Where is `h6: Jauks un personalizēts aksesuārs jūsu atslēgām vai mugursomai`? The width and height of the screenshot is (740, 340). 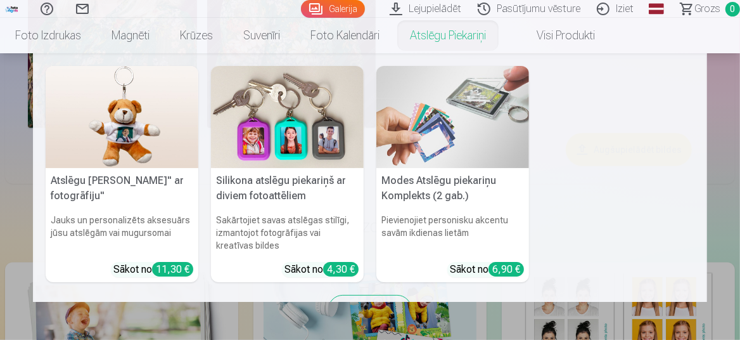 h6: Jauks un personalizēts aksesuārs jūsu atslēgām vai mugursomai is located at coordinates (122, 232).